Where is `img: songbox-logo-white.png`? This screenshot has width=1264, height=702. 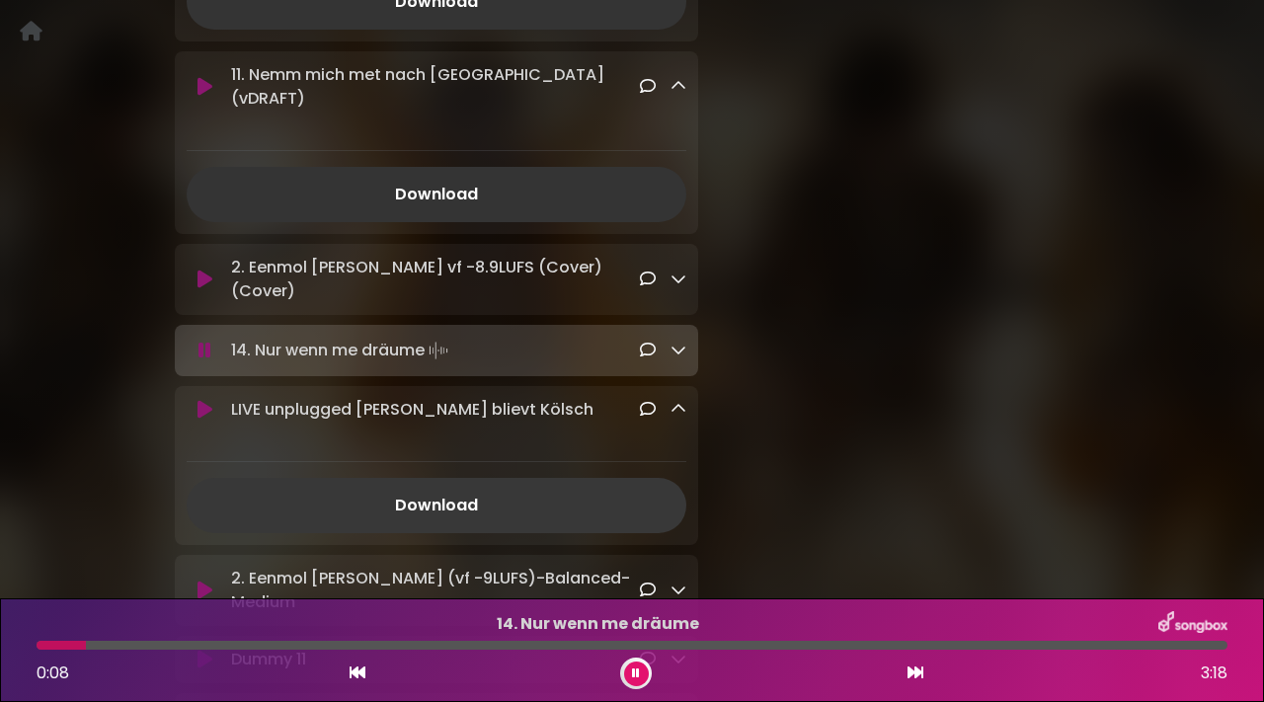 img: songbox-logo-white.png is located at coordinates (1193, 624).